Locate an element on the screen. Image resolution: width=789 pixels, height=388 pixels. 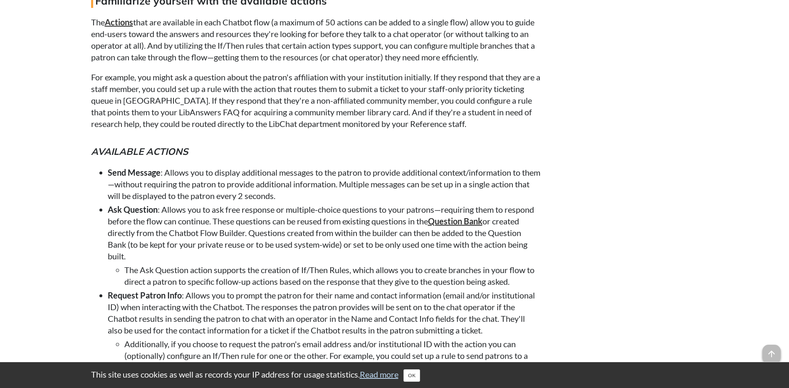
p: The that are available in each Chatbot flow (a maximum of 50 actions can be added to a single flo... is located at coordinates (316, 40).